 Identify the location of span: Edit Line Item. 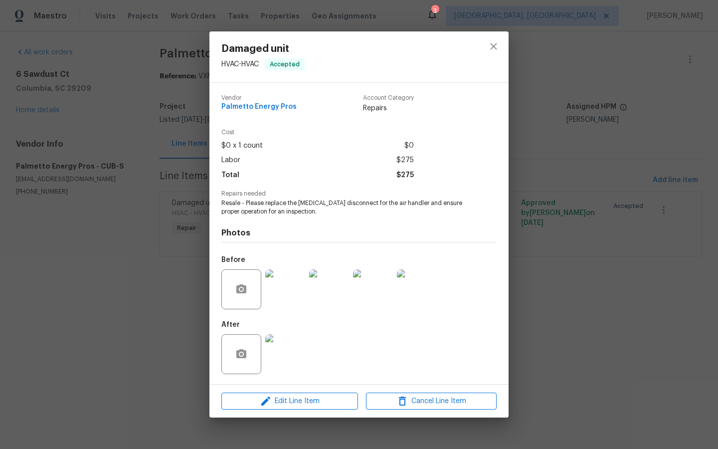
(290, 401).